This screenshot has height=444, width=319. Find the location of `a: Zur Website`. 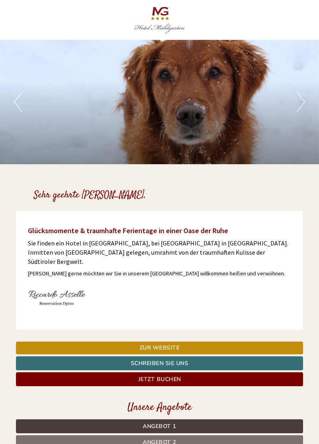

a: Zur Website is located at coordinates (159, 348).